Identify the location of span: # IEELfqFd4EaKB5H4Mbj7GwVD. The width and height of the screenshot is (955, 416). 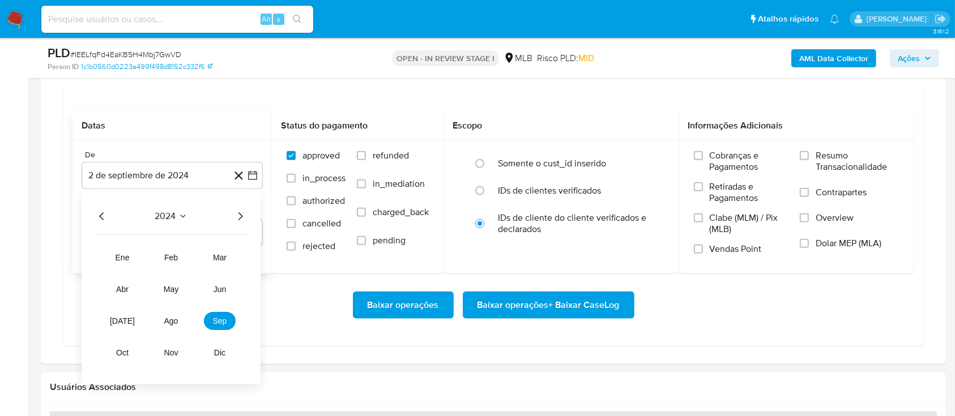
(126, 54).